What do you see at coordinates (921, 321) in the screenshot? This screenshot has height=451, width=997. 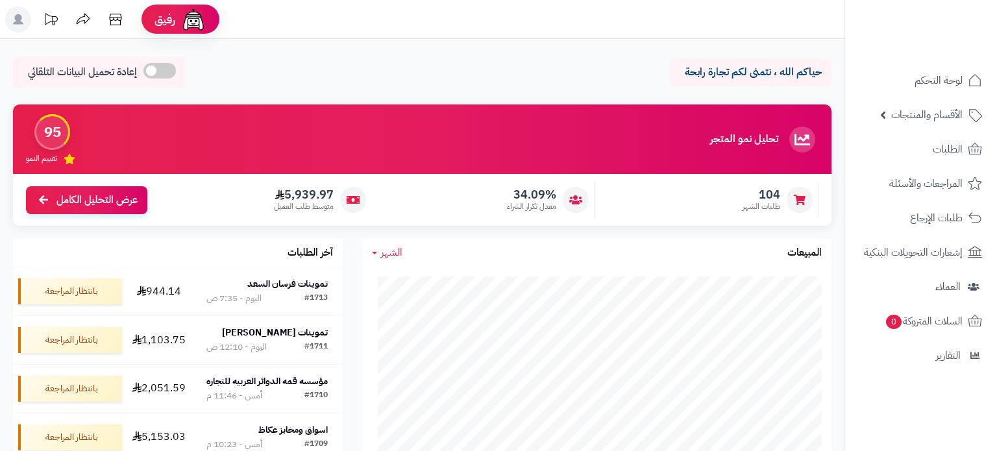 I see `a: السلات المتروكة0` at bounding box center [921, 321].